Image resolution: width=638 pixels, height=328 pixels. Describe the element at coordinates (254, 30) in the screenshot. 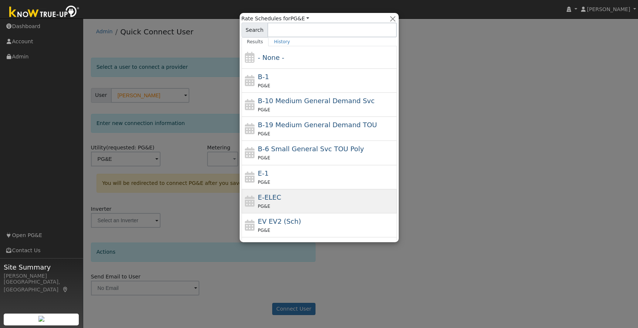

I see `span: Search` at that location.